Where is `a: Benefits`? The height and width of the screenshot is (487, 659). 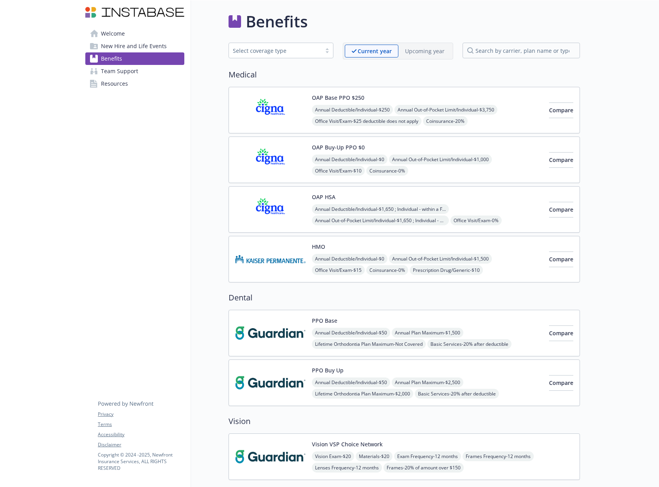
a: Benefits is located at coordinates (135, 59).